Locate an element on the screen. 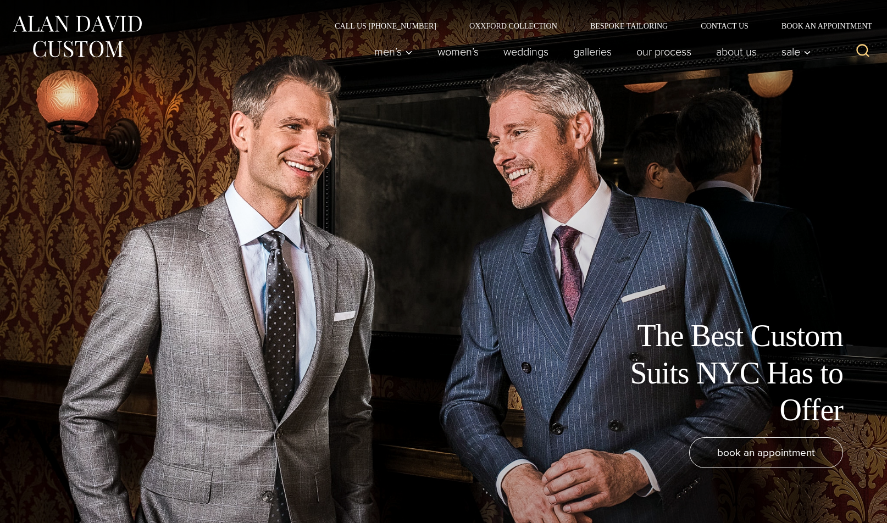 Image resolution: width=887 pixels, height=523 pixels. span: Sale is located at coordinates (796, 52).